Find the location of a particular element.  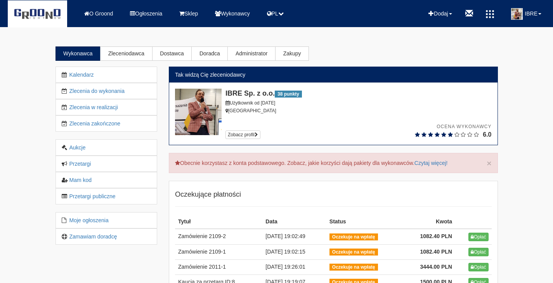

th: Tytuł is located at coordinates (218, 222).